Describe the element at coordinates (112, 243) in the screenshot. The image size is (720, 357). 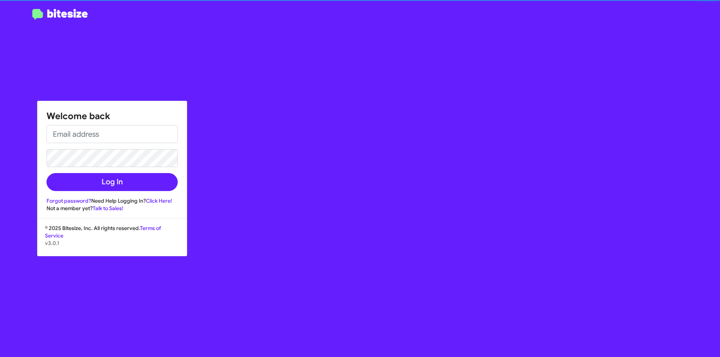
I see `p: v3.0.1` at that location.